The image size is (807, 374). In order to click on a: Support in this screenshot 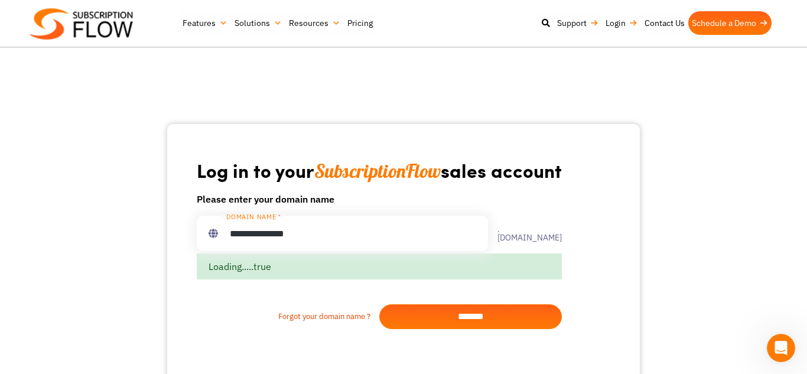, I will do `click(578, 23)`.